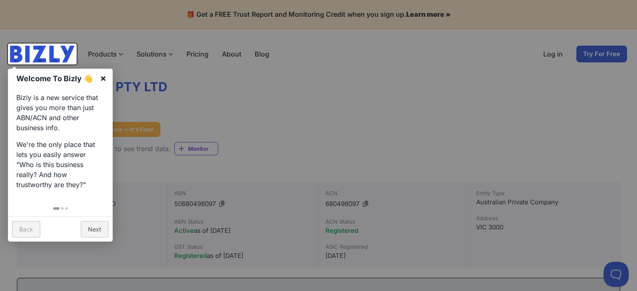 The image size is (637, 291). I want to click on p: We're the only place that lets you easily answer "Who is this business really? And how trustworth..., so click(60, 165).